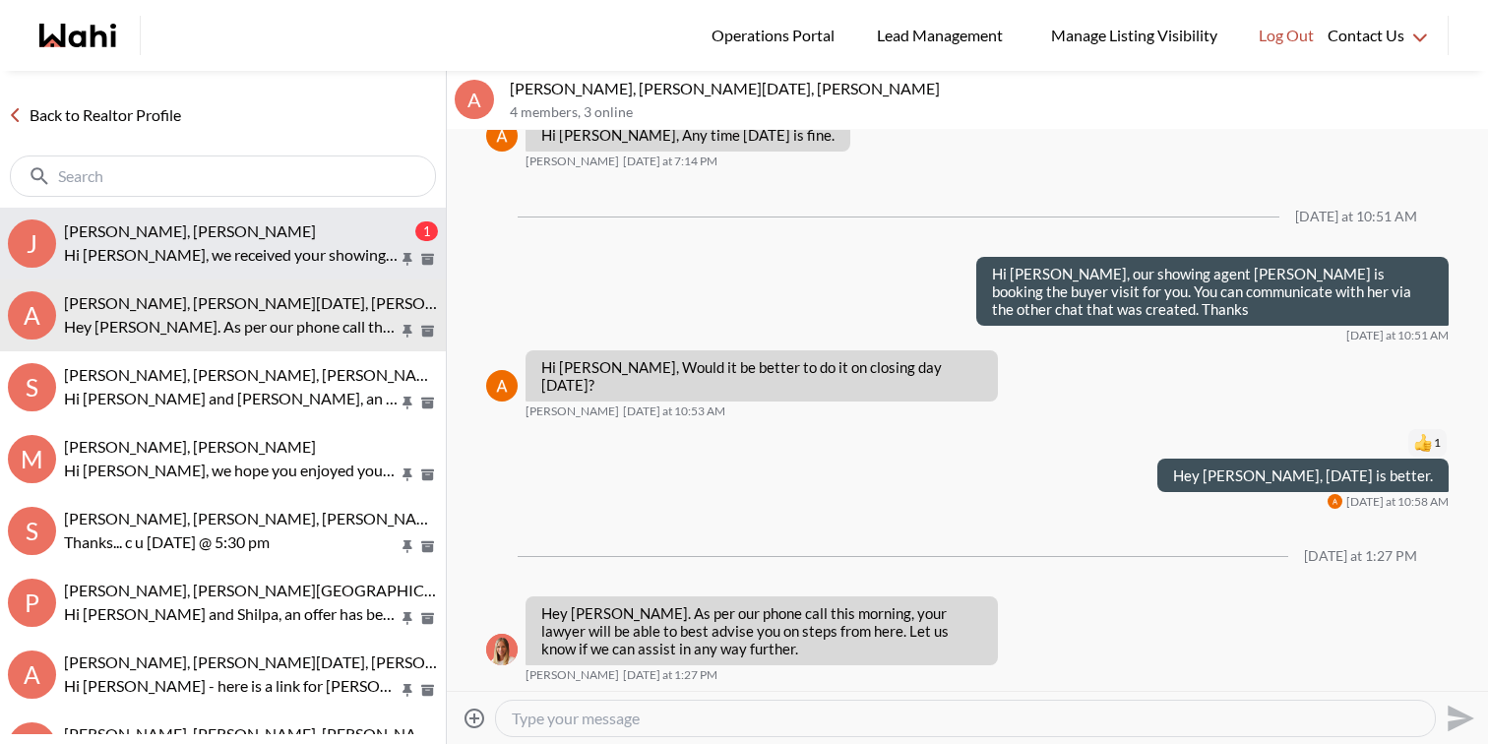 The height and width of the screenshot is (744, 1488). Describe the element at coordinates (995, 112) in the screenshot. I see `p: 4 members , 3 online` at that location.